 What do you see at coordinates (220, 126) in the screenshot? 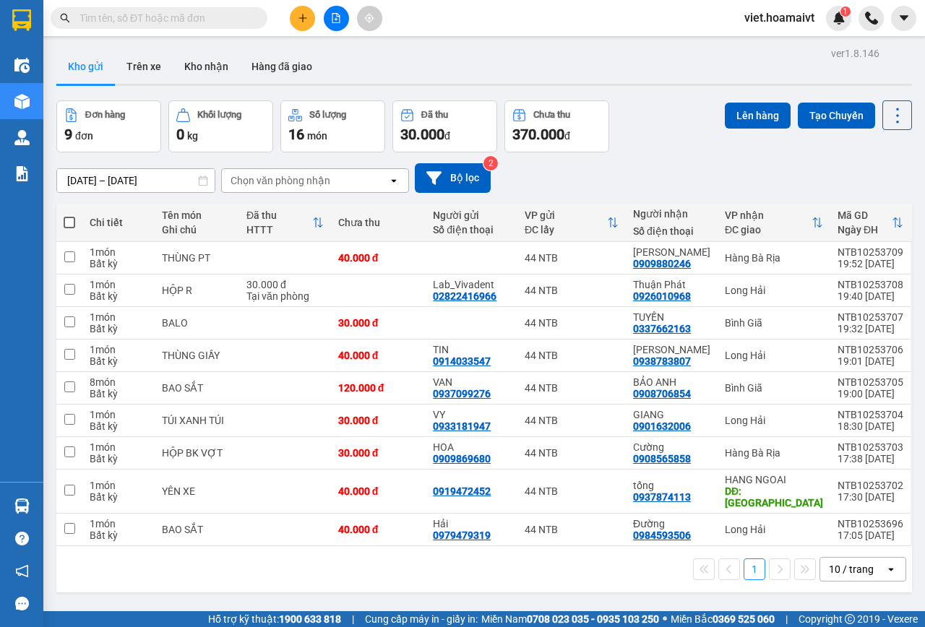
I see `button: Khối lượng0kg` at bounding box center [220, 126].